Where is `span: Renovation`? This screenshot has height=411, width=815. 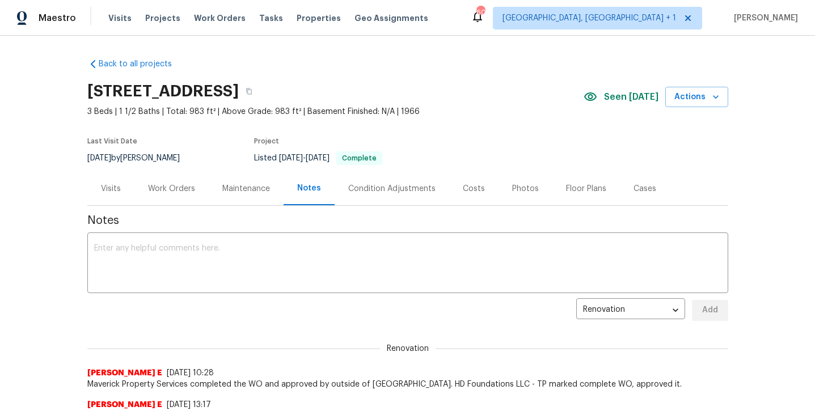 span: Renovation is located at coordinates (408, 349).